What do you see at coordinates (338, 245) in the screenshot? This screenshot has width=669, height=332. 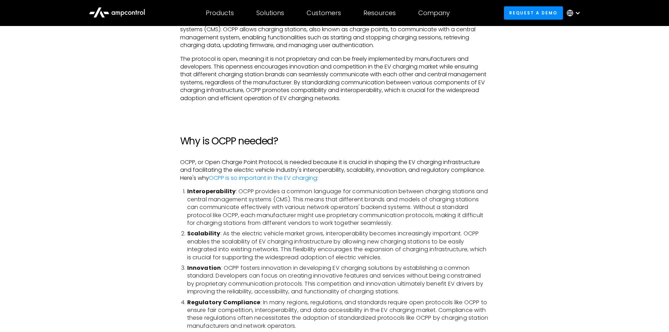 I see `li: : As the electric vehicle market grows, interoperability becomes increasingly important. OCPP ena...` at bounding box center [338, 245].